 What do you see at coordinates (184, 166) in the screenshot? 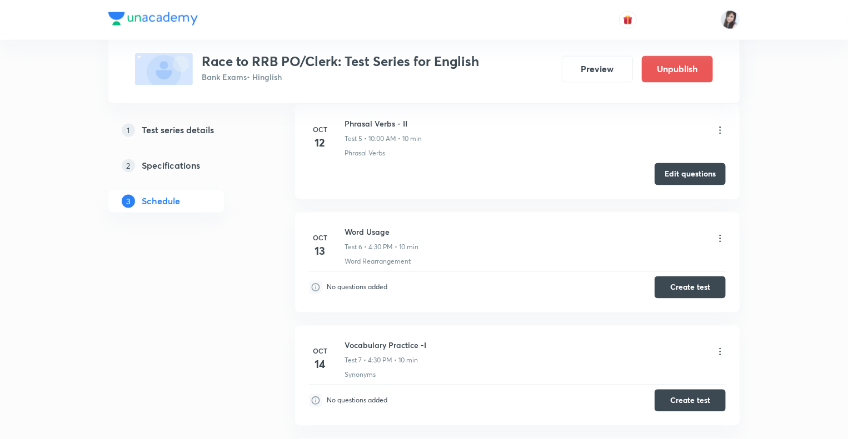
I see `a: 2Specifications` at bounding box center [184, 166].